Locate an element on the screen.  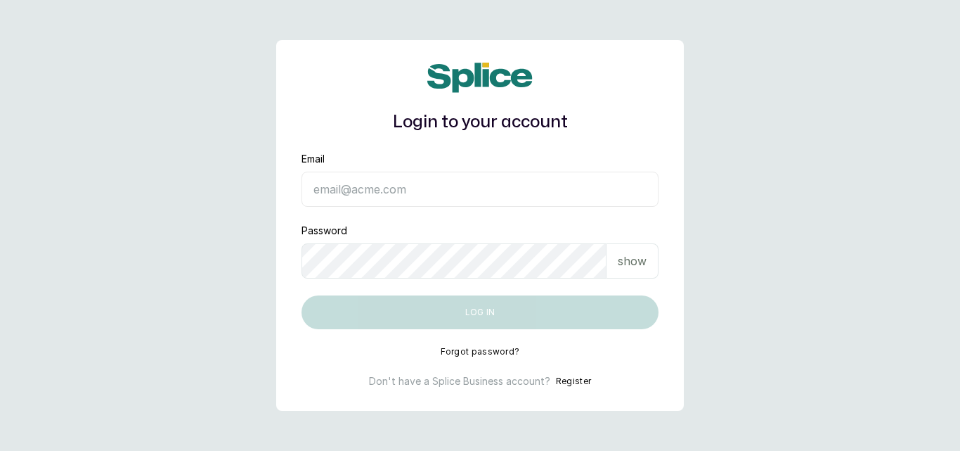
p: Don't have a Splice Business account? is located at coordinates (460, 381).